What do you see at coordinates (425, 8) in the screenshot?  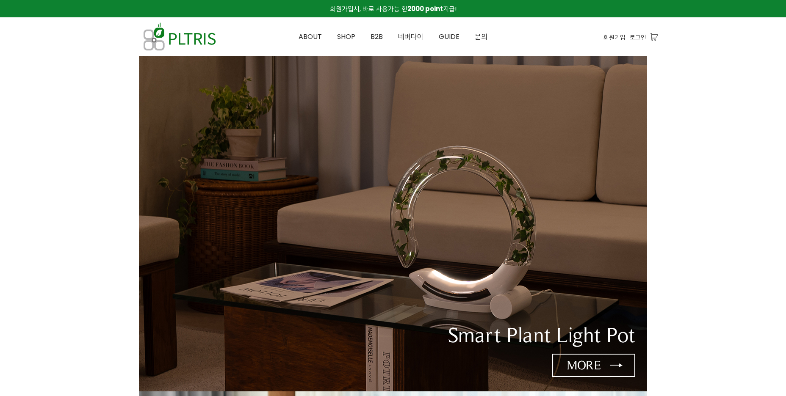 I see `strong: 2000 point` at bounding box center [425, 8].